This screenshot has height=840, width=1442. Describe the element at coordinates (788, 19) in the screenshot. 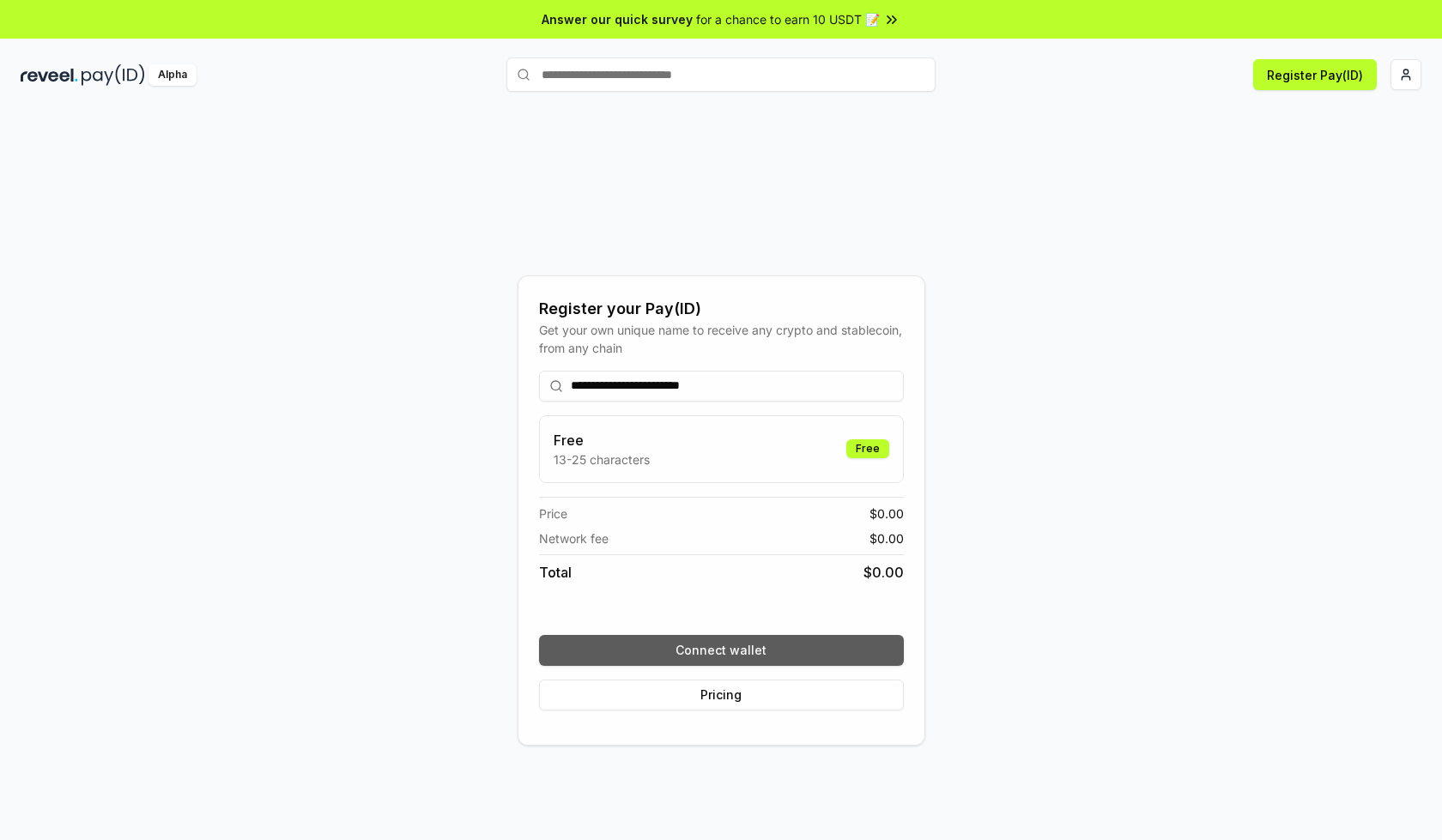

I see `span: for a chance to earn 10 USDT 📝` at that location.